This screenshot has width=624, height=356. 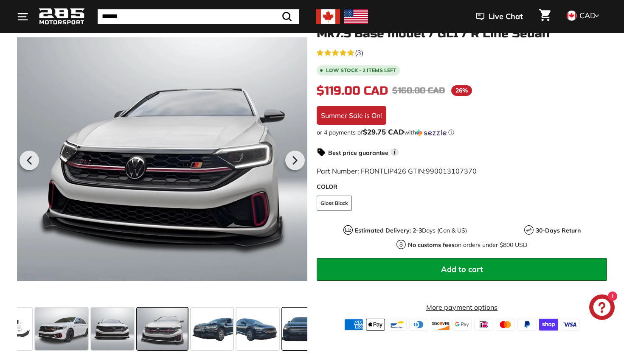 I want to click on span: Part Number: FRONTLIP426 GTIN:, so click(x=396, y=171).